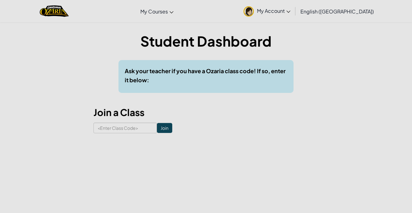 This screenshot has width=412, height=213. I want to click on a: My Courses, so click(157, 11).